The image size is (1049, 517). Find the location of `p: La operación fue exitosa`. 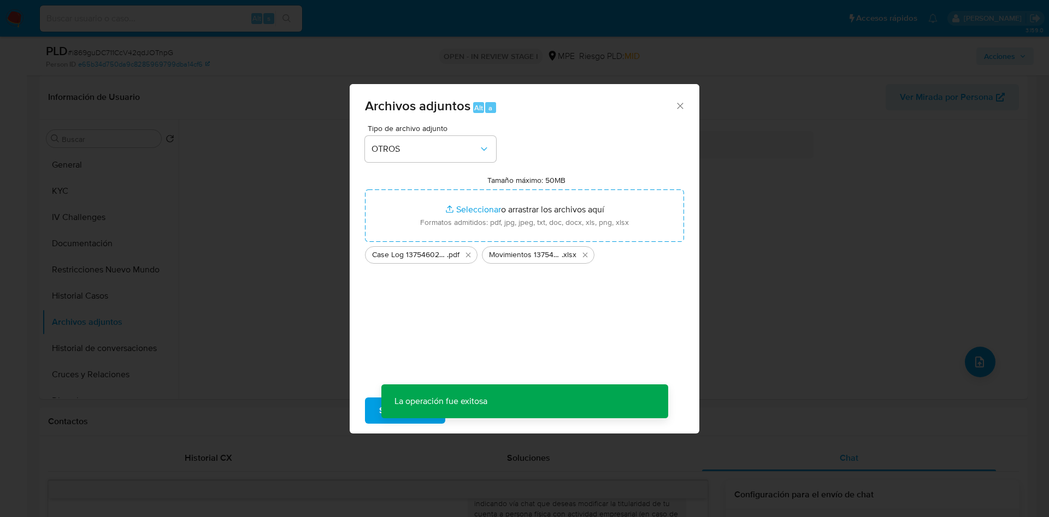

p: La operación fue exitosa is located at coordinates (441, 401).